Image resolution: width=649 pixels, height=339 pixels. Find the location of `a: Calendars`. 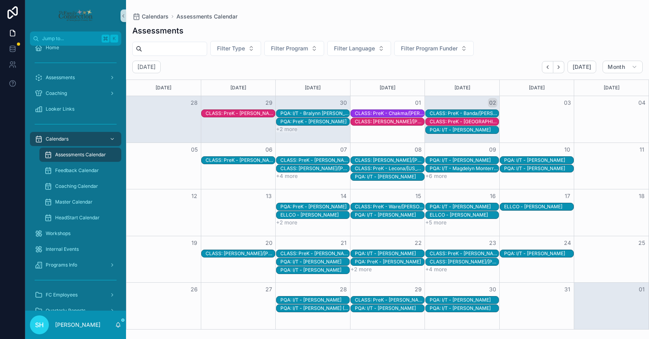

a: Calendars is located at coordinates (76, 139).